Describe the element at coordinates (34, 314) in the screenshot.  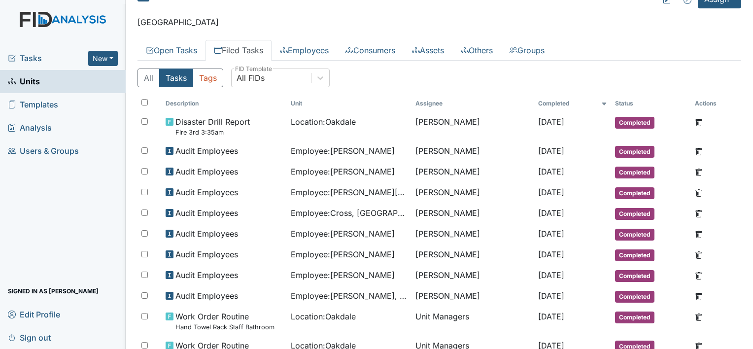
I see `span: Edit Profile` at that location.